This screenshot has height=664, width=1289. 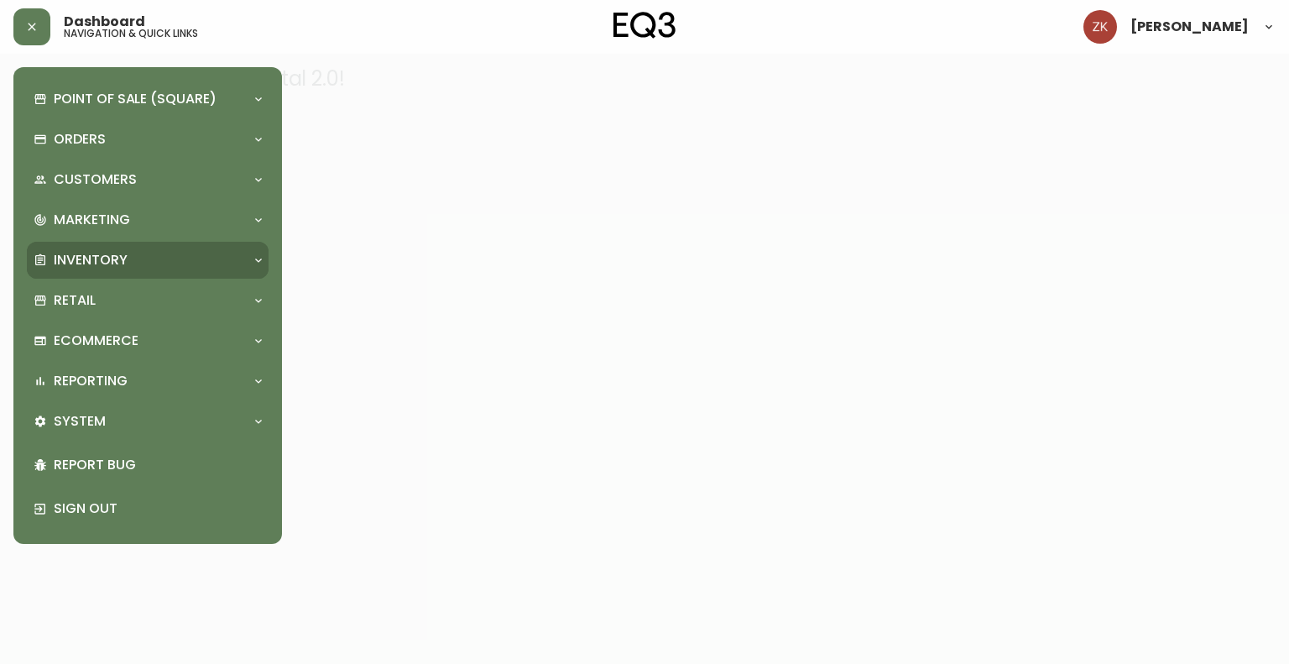 What do you see at coordinates (91, 381) in the screenshot?
I see `p: Reporting` at bounding box center [91, 381].